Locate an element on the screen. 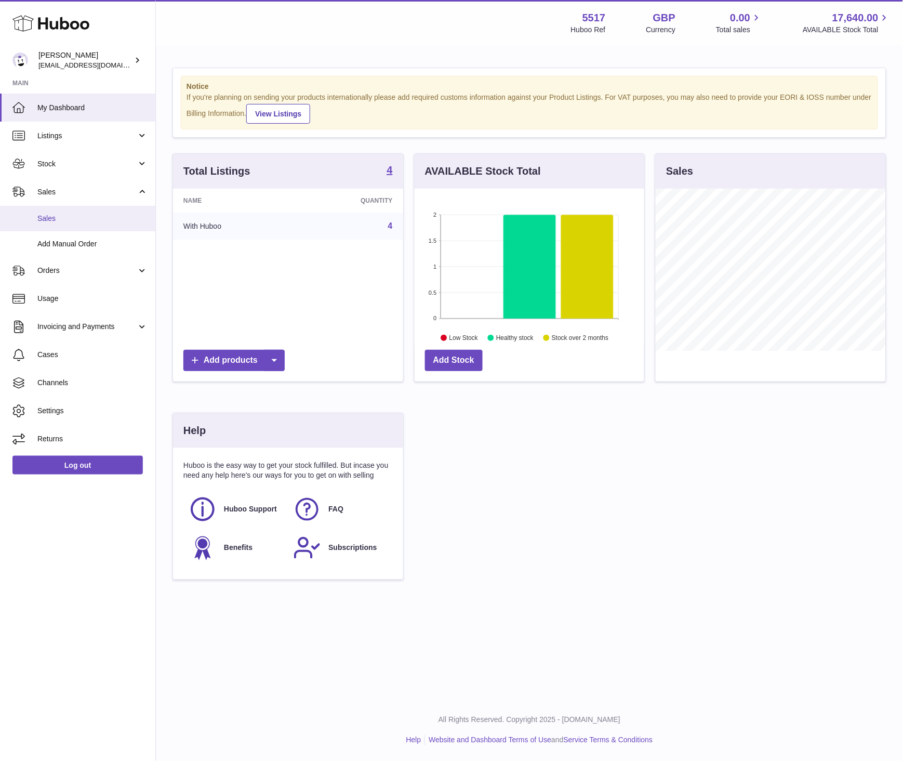  span: Orders is located at coordinates (87, 270).